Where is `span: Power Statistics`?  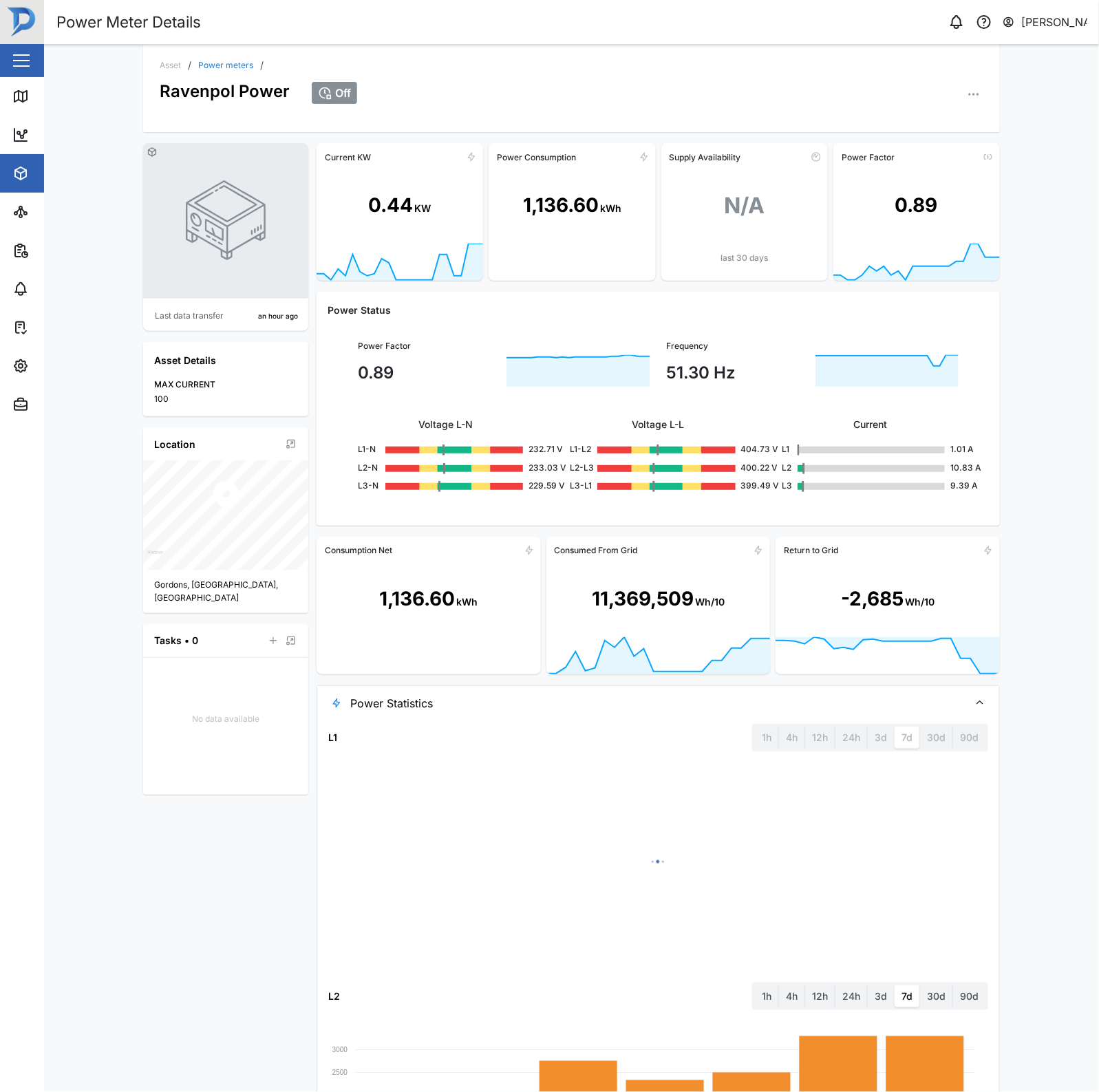
span: Power Statistics is located at coordinates (655, 703).